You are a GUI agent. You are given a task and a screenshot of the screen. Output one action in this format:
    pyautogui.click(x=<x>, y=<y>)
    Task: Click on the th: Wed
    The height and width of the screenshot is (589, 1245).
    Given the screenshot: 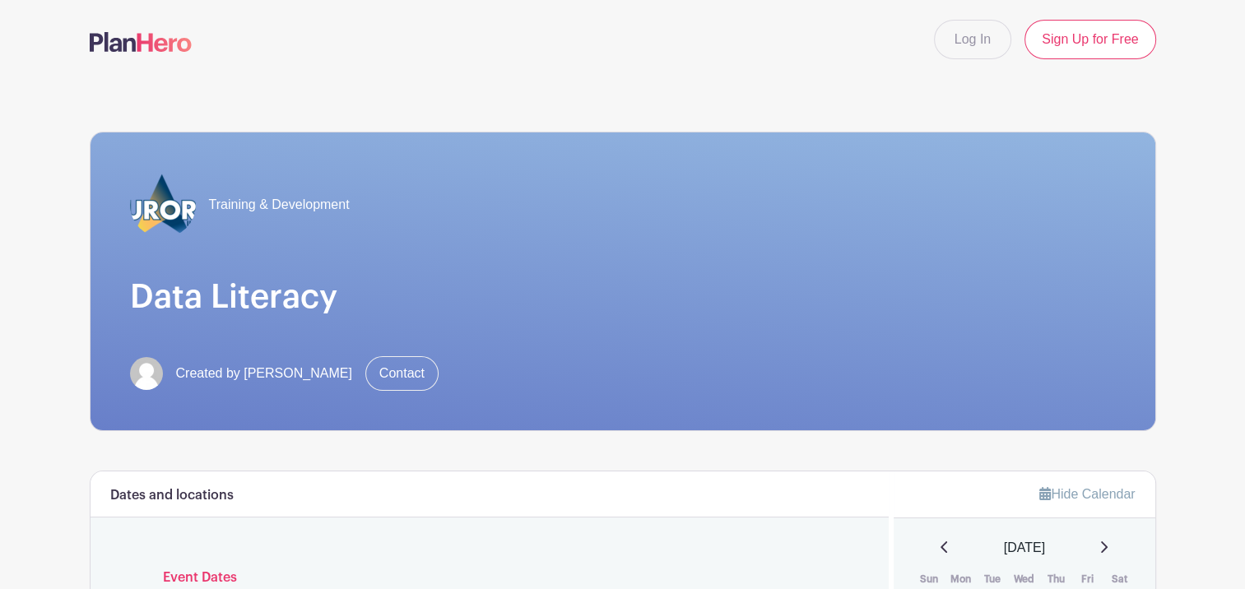 What is the action you would take?
    pyautogui.click(x=1024, y=579)
    